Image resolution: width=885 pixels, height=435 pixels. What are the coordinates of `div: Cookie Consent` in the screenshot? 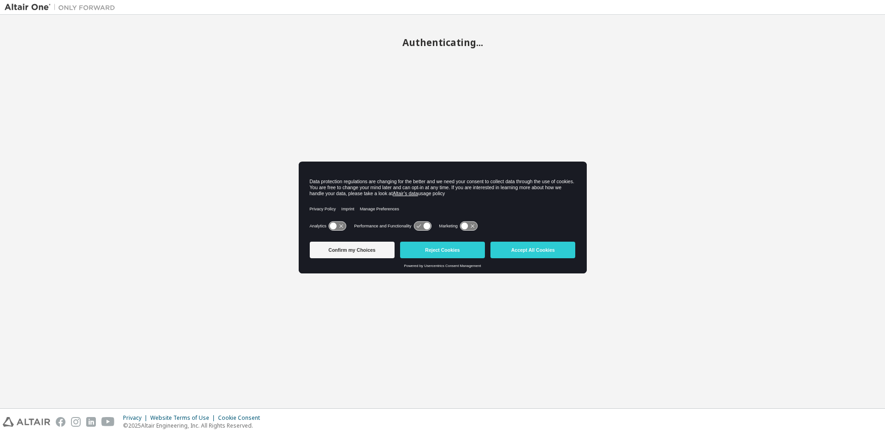 It's located at (241, 418).